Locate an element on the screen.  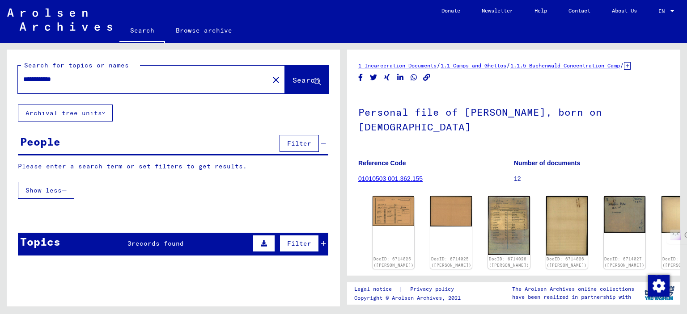
a: 1 Incarceration Documents is located at coordinates (397, 65).